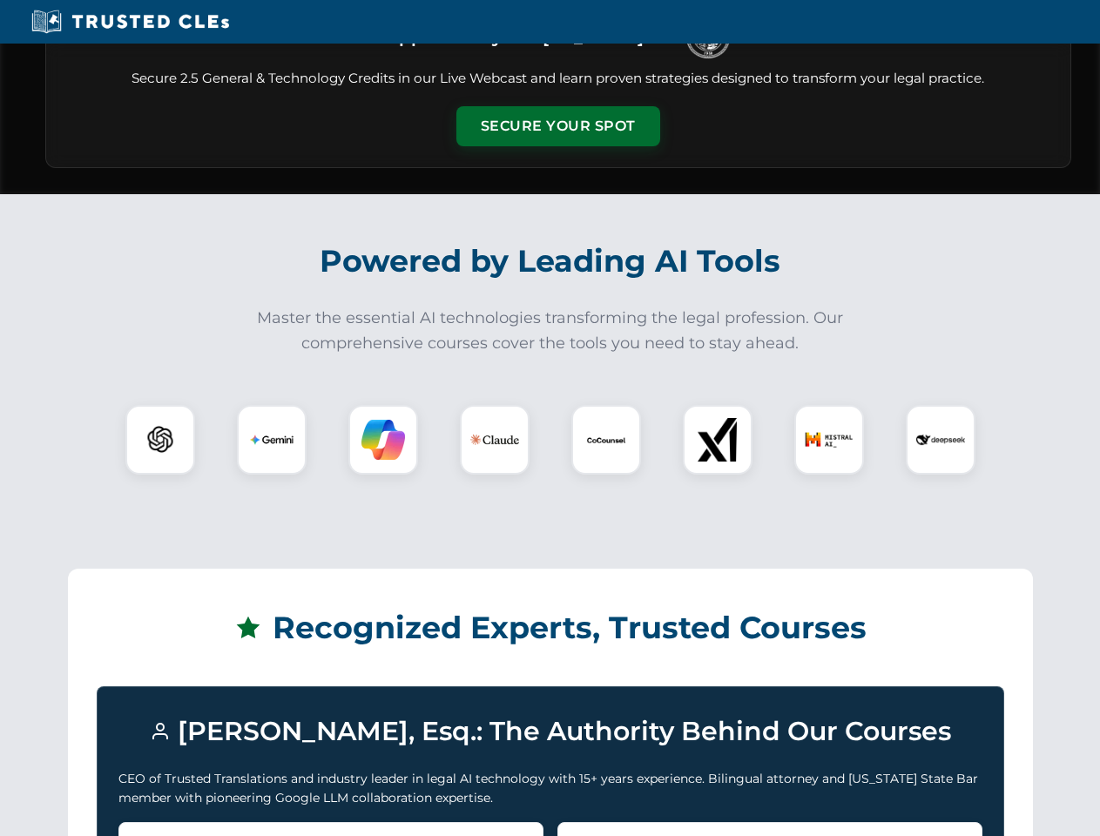  What do you see at coordinates (495, 440) in the screenshot?
I see `div: Claude` at bounding box center [495, 440].